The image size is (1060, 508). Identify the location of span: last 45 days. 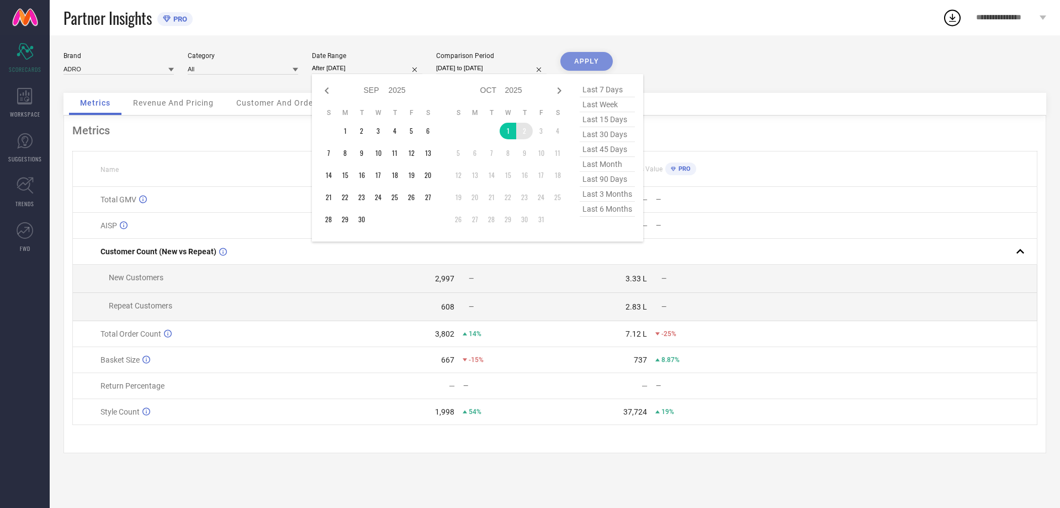
(608, 149).